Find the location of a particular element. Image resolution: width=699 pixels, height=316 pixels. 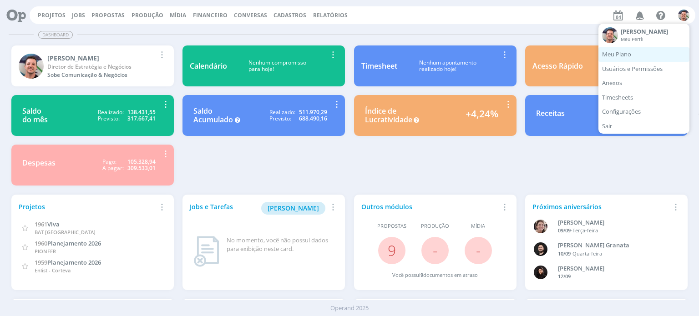

button: Projetos is located at coordinates (51, 15).